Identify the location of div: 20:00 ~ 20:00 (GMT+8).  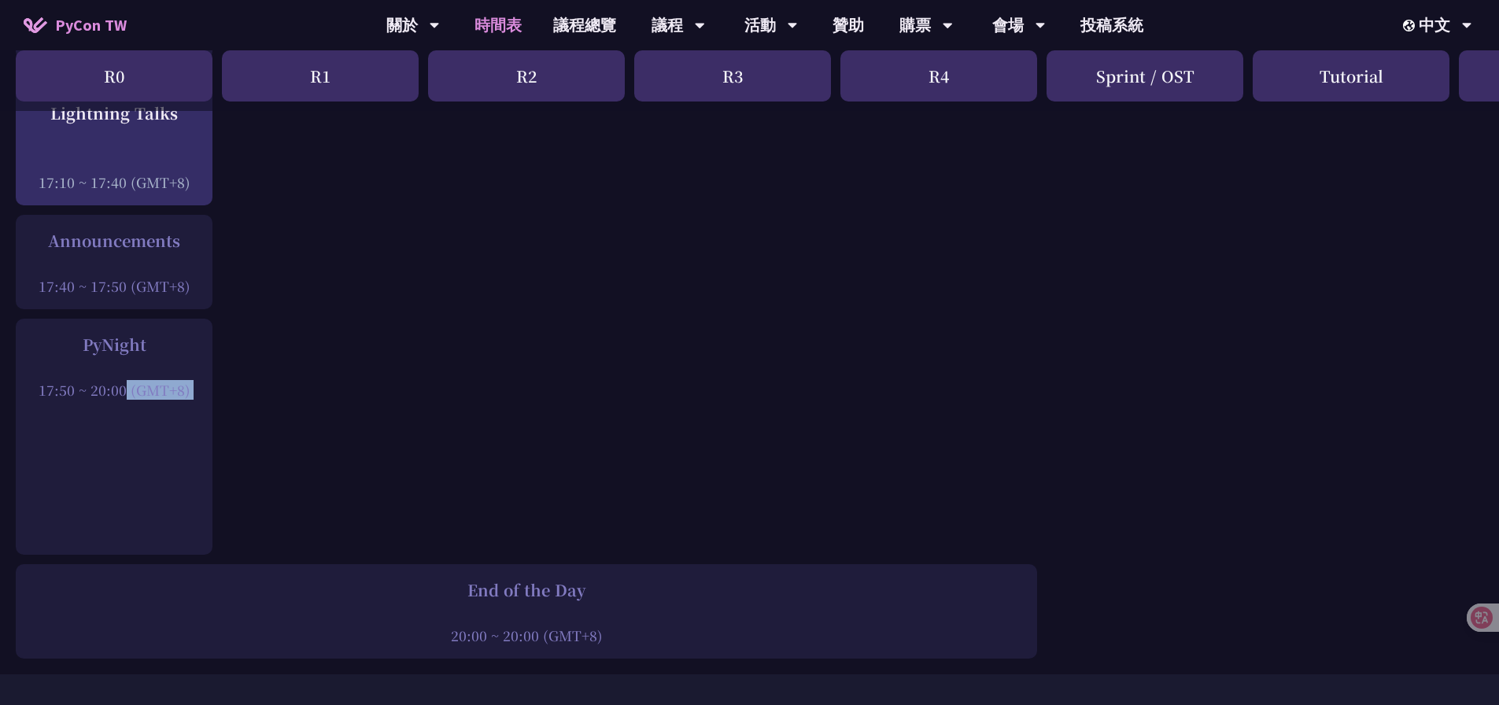
(526, 635).